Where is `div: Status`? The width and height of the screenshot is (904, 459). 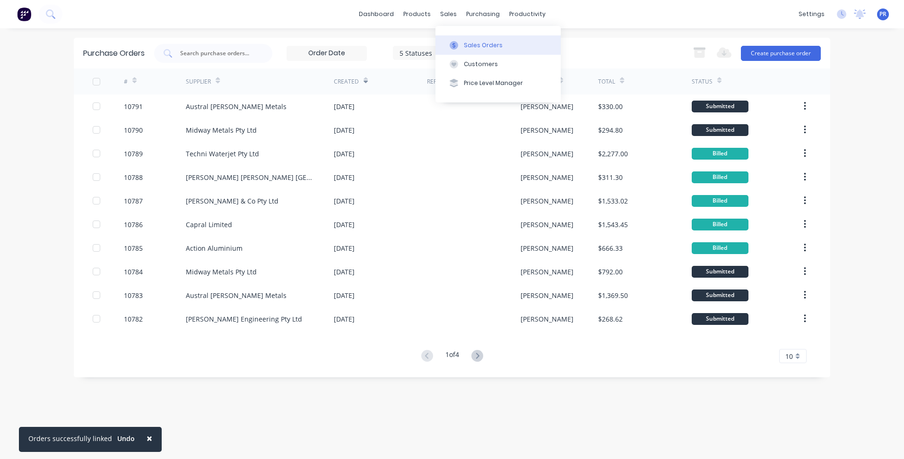 div: Status is located at coordinates (702, 82).